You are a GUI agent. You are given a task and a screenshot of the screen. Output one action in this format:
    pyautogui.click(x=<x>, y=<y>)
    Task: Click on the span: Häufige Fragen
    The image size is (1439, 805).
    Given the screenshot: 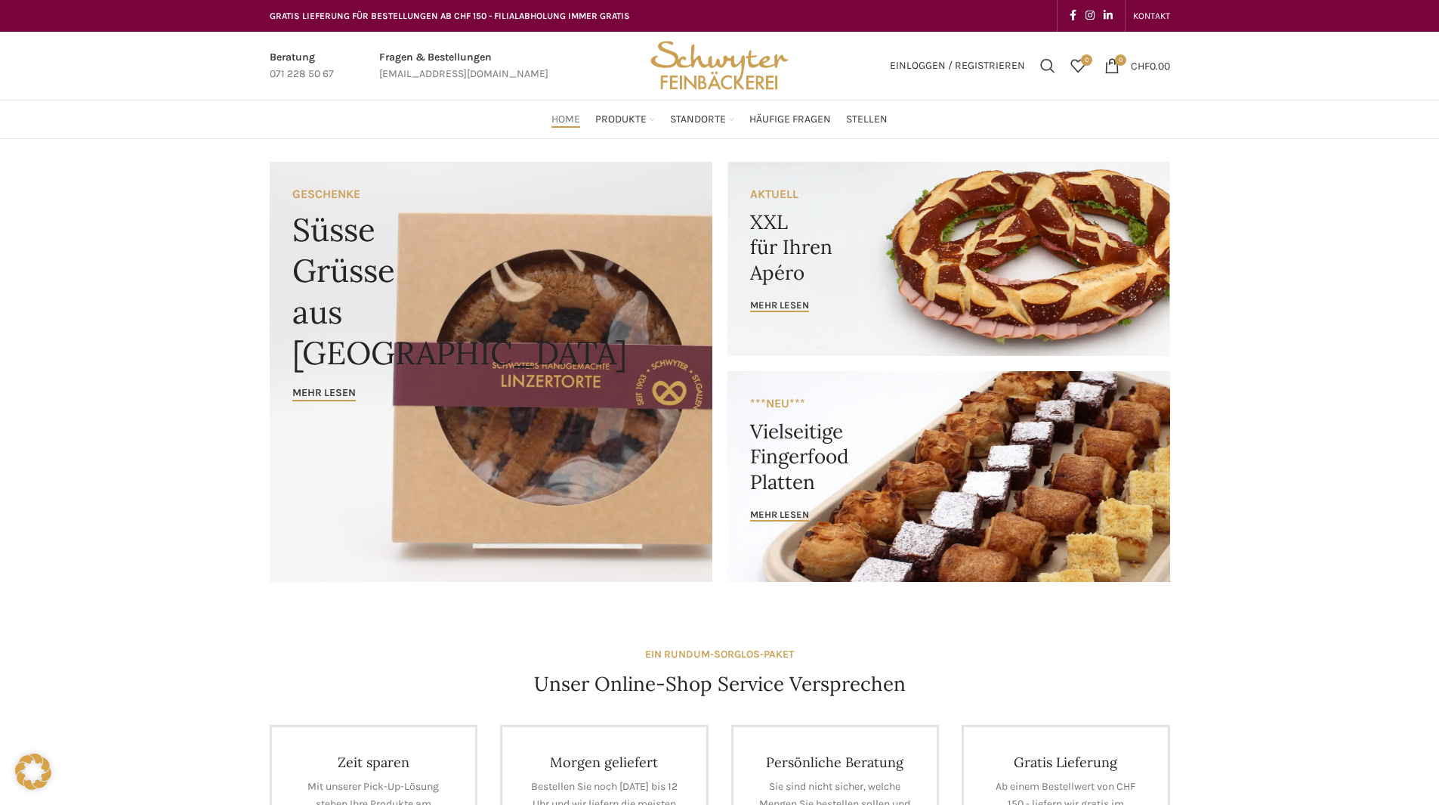 What is the action you would take?
    pyautogui.click(x=790, y=119)
    